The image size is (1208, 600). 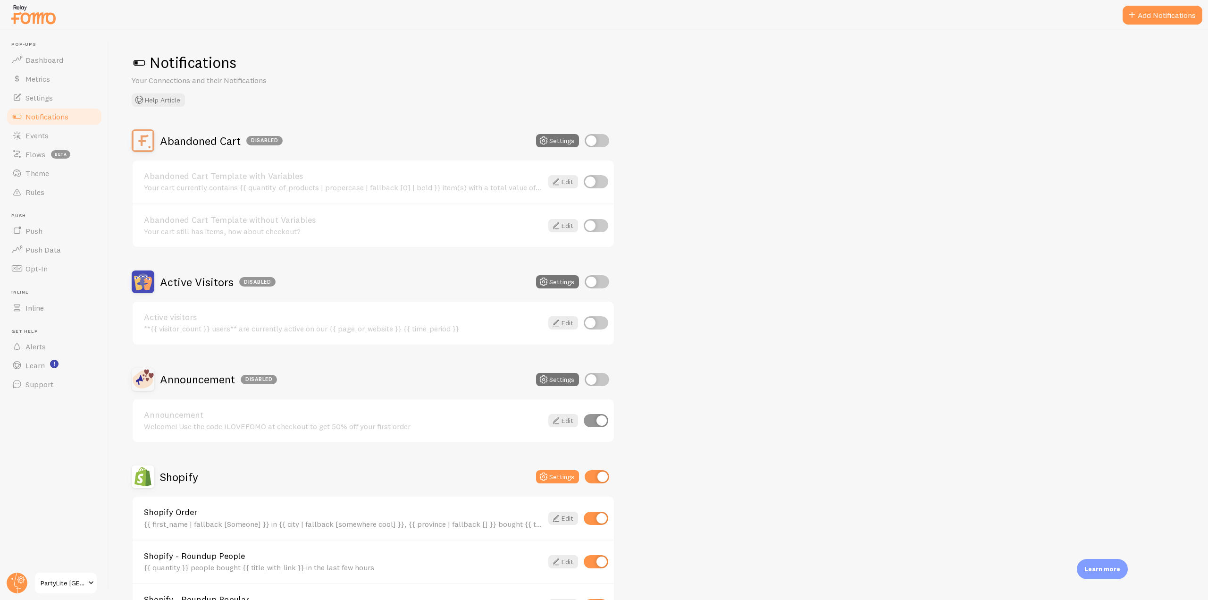 What do you see at coordinates (343, 512) in the screenshot?
I see `a: Shopify Order` at bounding box center [343, 512].